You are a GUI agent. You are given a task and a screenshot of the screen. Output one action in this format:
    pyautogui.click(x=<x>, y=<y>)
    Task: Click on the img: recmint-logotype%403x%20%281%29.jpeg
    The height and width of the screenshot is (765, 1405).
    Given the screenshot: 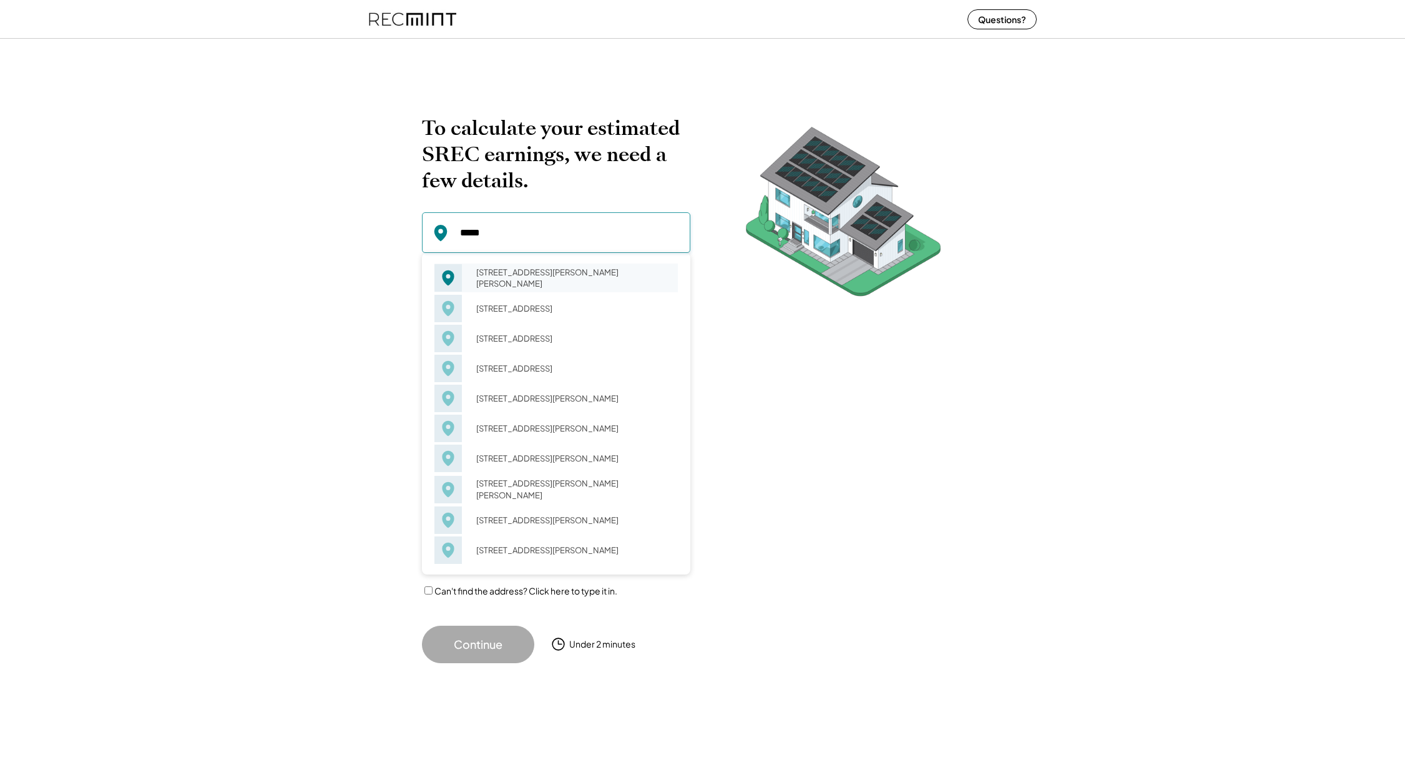 What is the action you would take?
    pyautogui.click(x=413, y=19)
    